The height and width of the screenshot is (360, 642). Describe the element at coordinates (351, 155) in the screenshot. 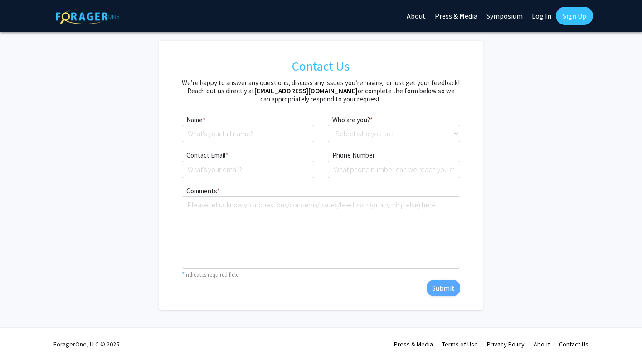

I see `label: Phone Number` at that location.